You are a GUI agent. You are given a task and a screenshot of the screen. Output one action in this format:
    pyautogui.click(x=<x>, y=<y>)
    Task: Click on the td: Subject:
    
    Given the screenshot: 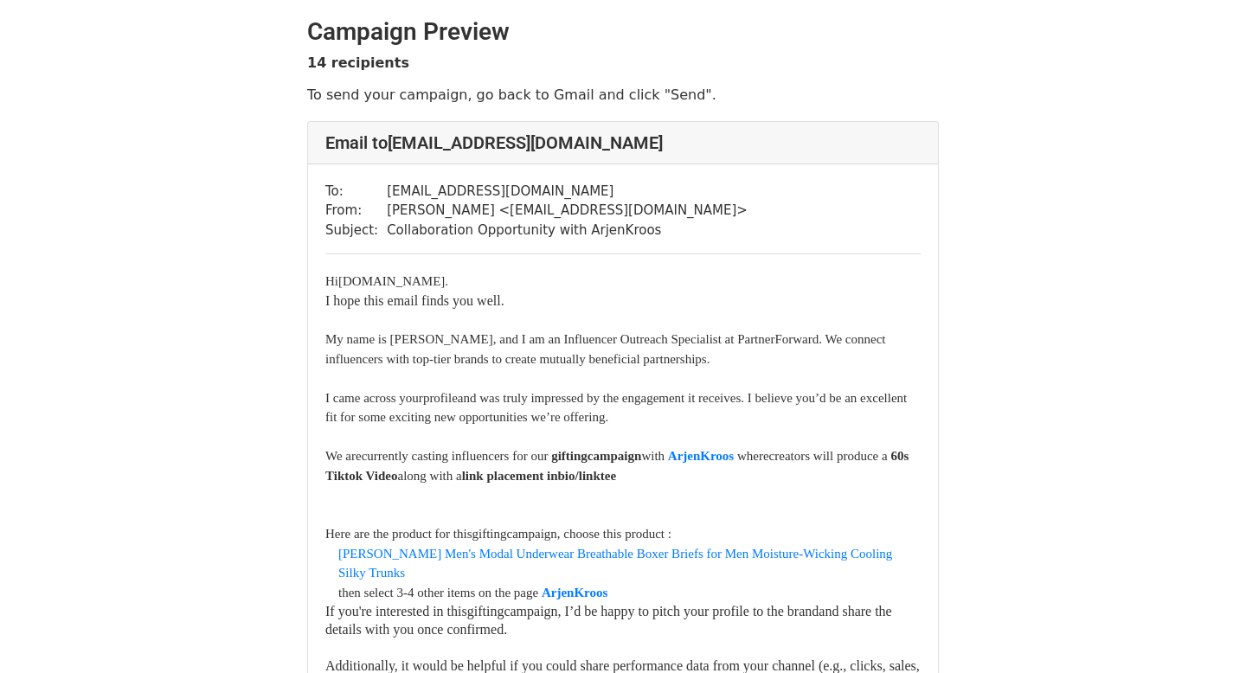 What is the action you would take?
    pyautogui.click(x=356, y=230)
    